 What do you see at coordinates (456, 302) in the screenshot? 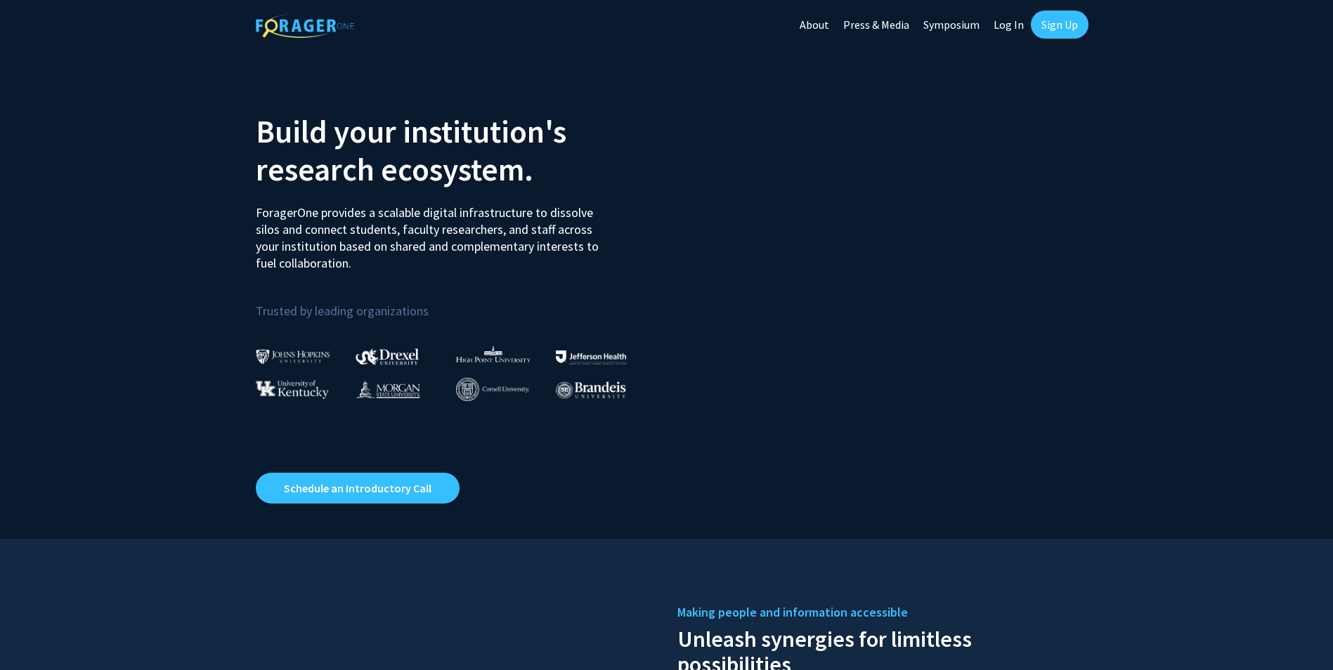
I see `p: Trusted by leading organizations` at bounding box center [456, 302].